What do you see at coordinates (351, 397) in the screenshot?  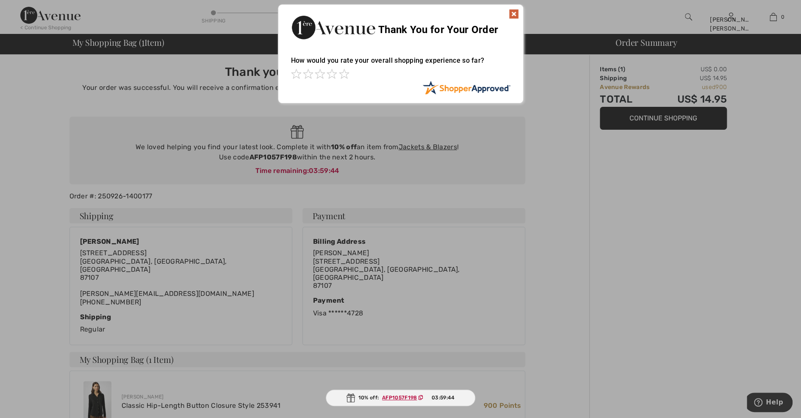 I see `img: Gift.svg` at bounding box center [351, 397].